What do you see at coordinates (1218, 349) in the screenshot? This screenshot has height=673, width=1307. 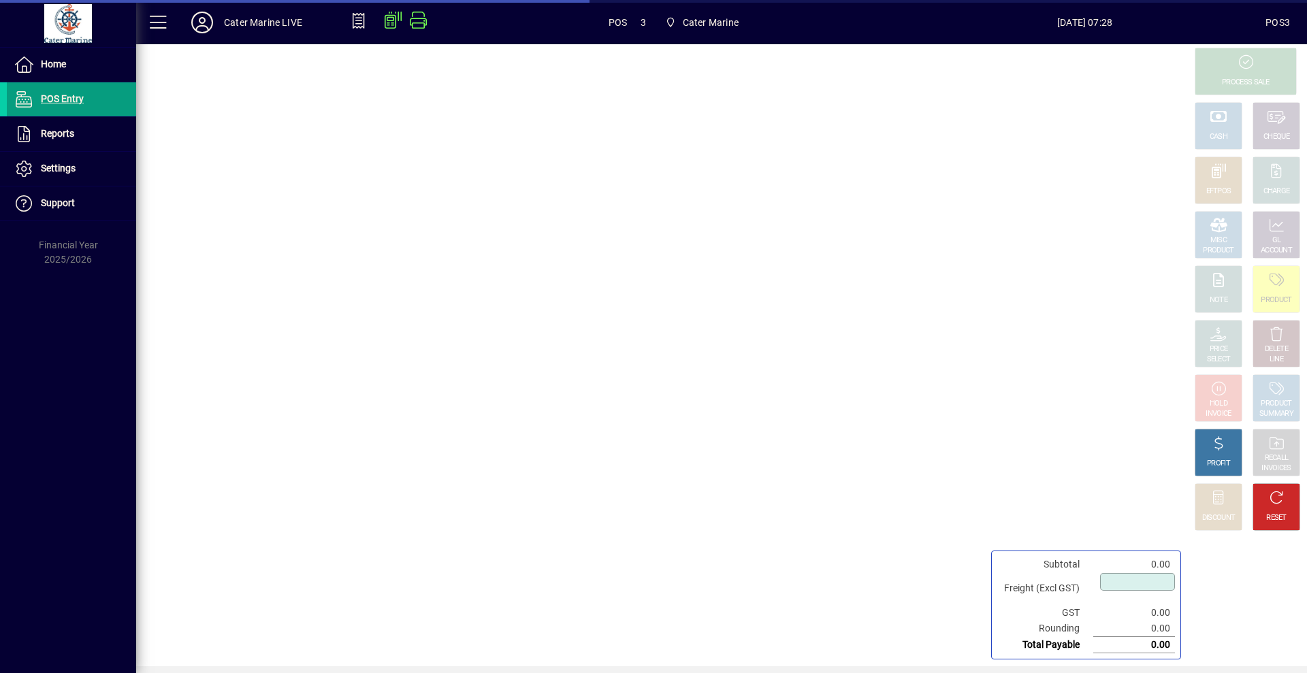 I see `div: PRICE` at bounding box center [1218, 349].